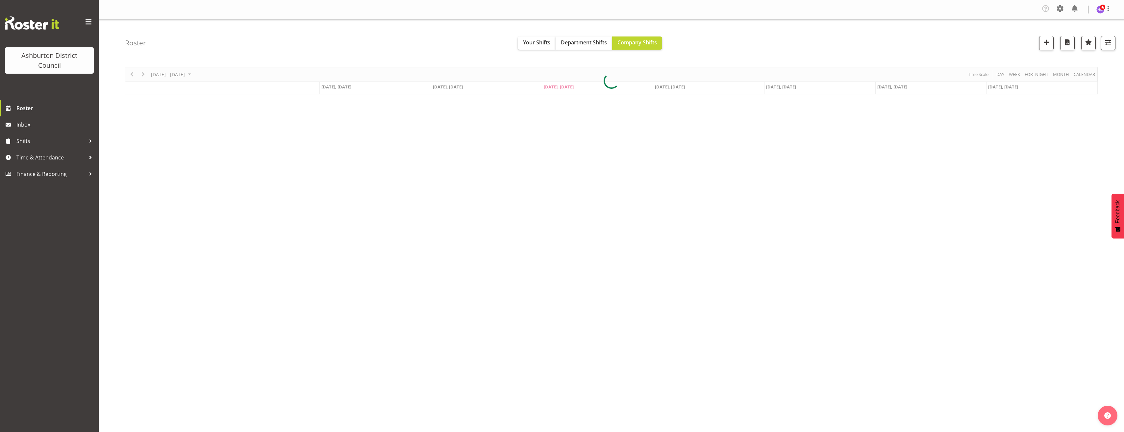 The width and height of the screenshot is (1124, 432). Describe the element at coordinates (1100, 10) in the screenshot. I see `img: hayley-dickson3805.jpg` at that location.